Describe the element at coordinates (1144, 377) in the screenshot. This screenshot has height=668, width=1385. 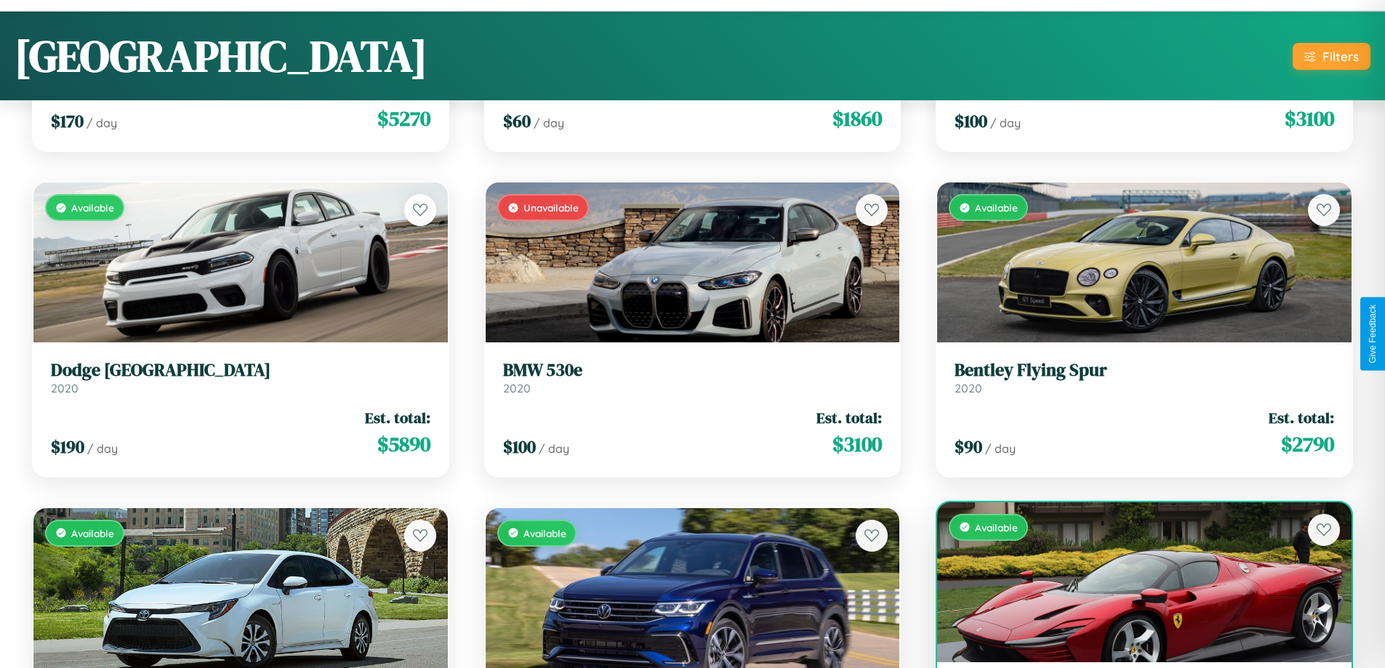
I see `a: Bentley Flying Spur2020` at that location.